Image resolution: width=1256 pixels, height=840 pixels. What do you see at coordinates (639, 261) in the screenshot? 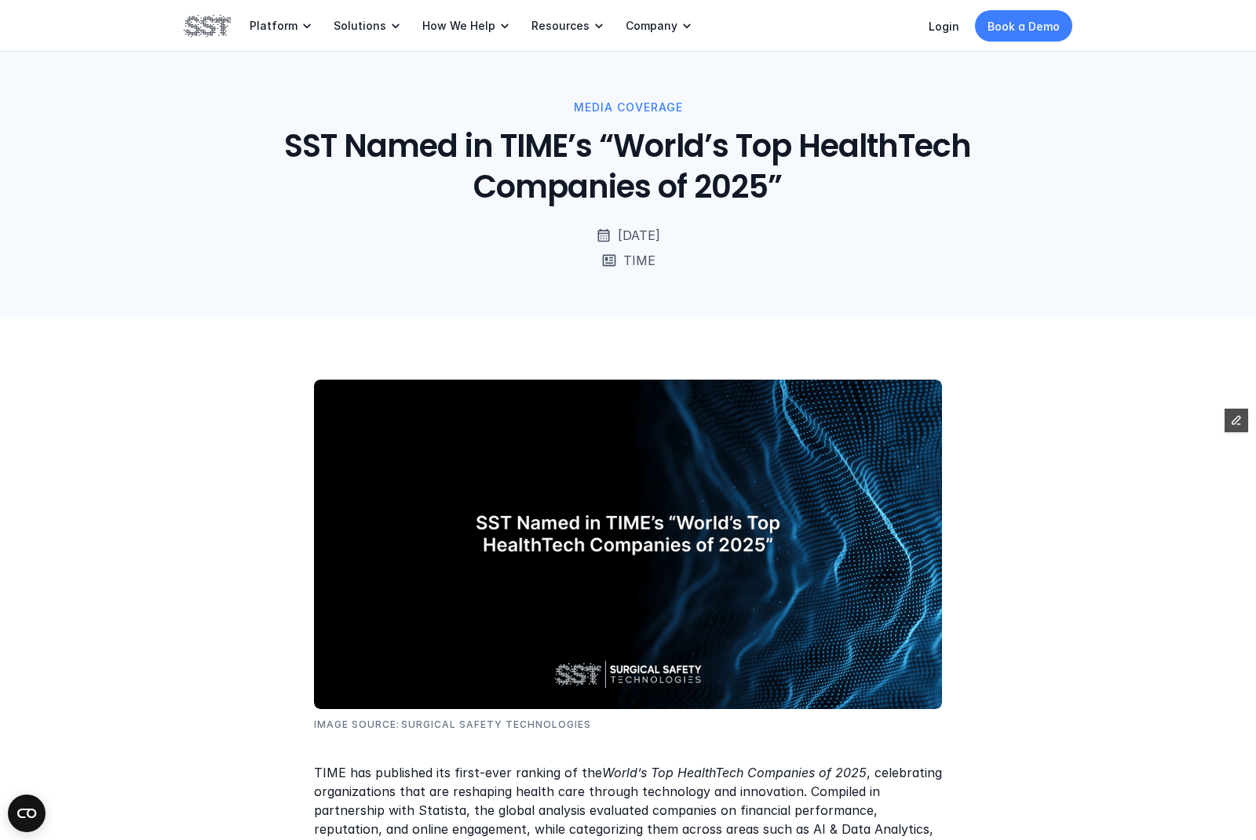
I see `p: TIME` at bounding box center [639, 261].